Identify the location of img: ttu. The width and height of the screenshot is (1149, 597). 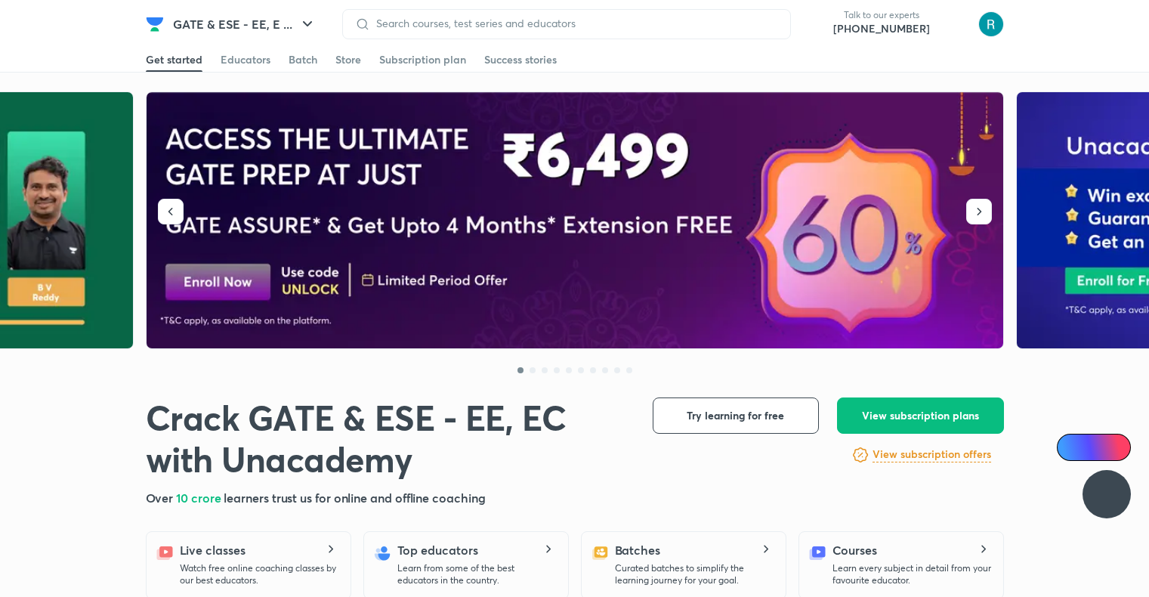
(1107, 494).